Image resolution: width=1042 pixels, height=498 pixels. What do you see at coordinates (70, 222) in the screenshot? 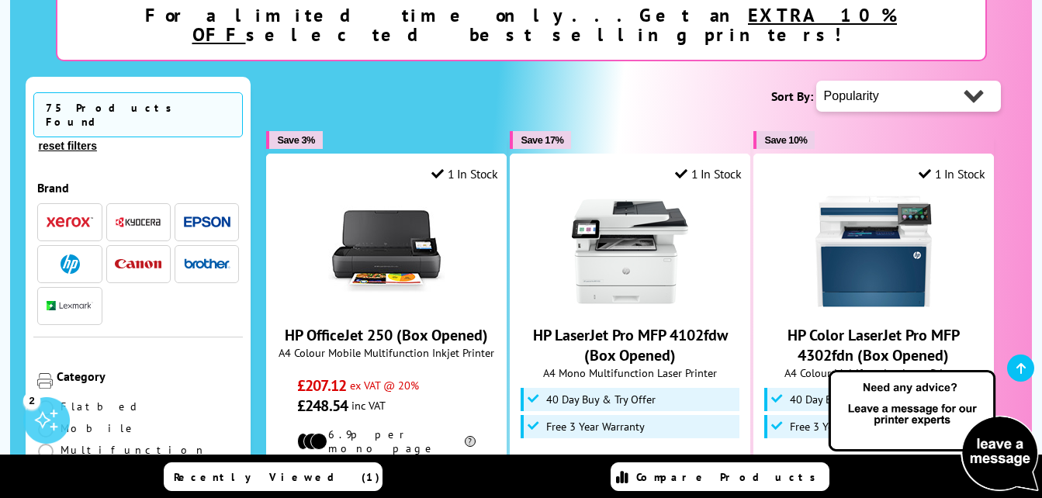
I see `img: Xerox` at bounding box center [70, 222].